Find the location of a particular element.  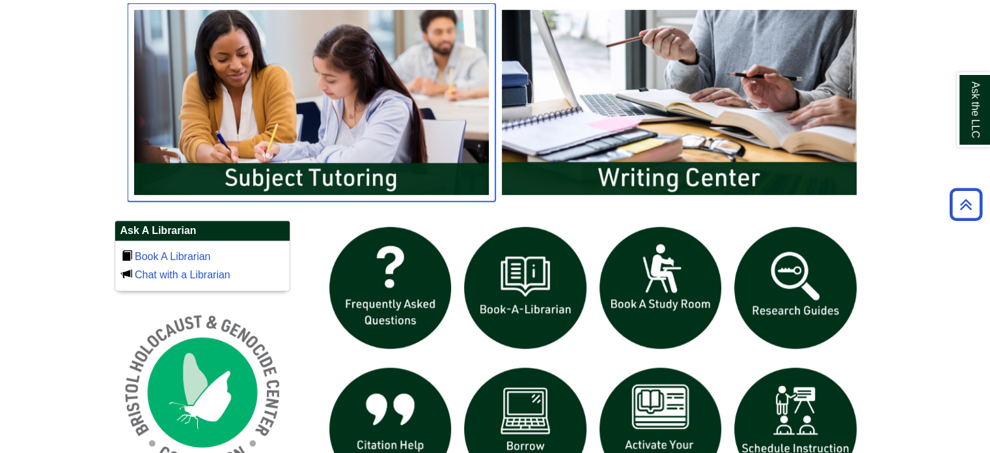

img: Research Guides icon links to research guides web page is located at coordinates (796, 288).